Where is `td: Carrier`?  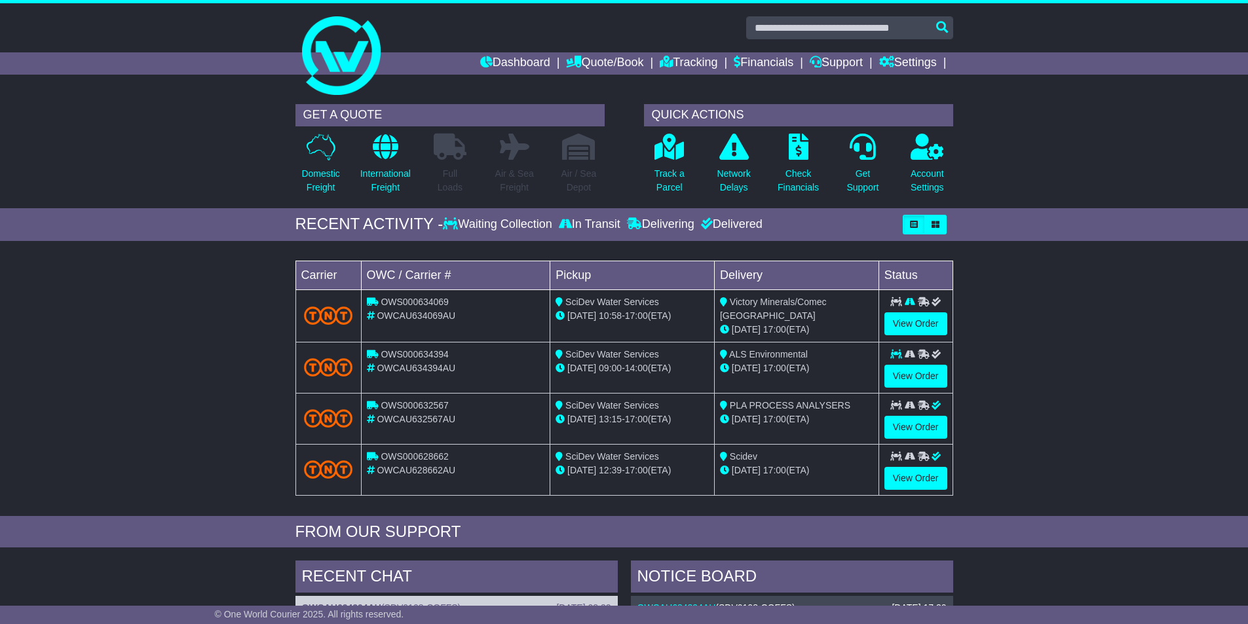 td: Carrier is located at coordinates (328, 275).